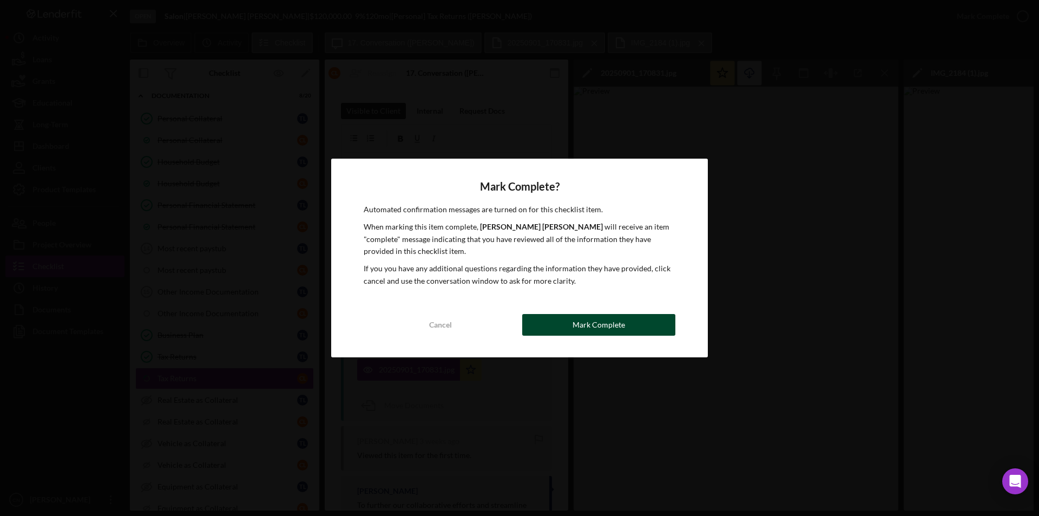 The image size is (1039, 516). I want to click on div: Mark Complete, so click(599, 325).